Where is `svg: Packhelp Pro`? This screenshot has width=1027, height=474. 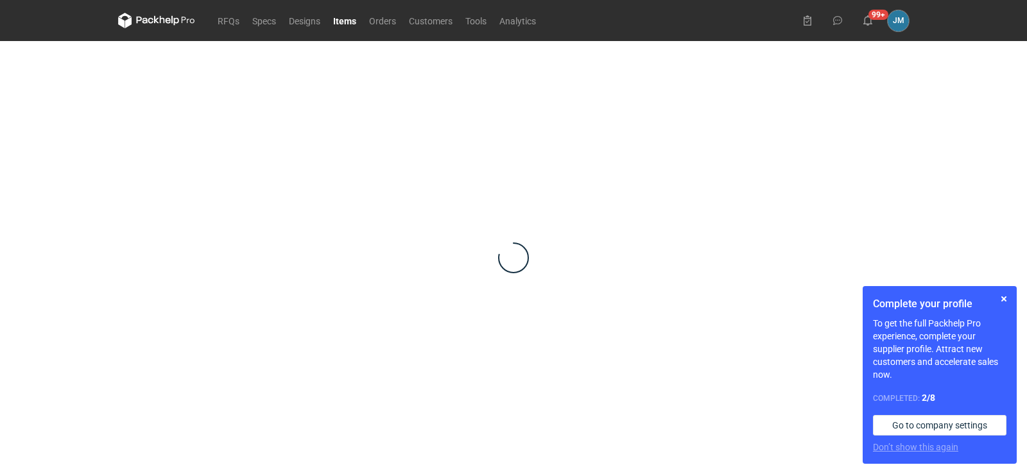
svg: Packhelp Pro is located at coordinates (157, 21).